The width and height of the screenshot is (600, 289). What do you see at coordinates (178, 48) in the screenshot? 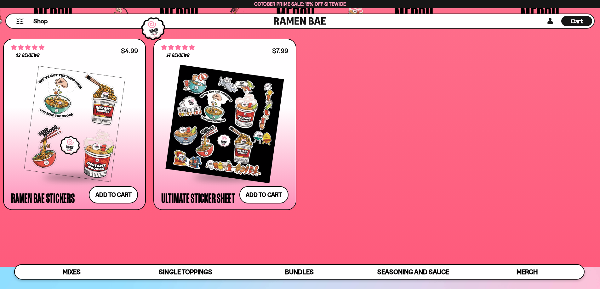
I see `span: 4.86 stars` at bounding box center [178, 48].